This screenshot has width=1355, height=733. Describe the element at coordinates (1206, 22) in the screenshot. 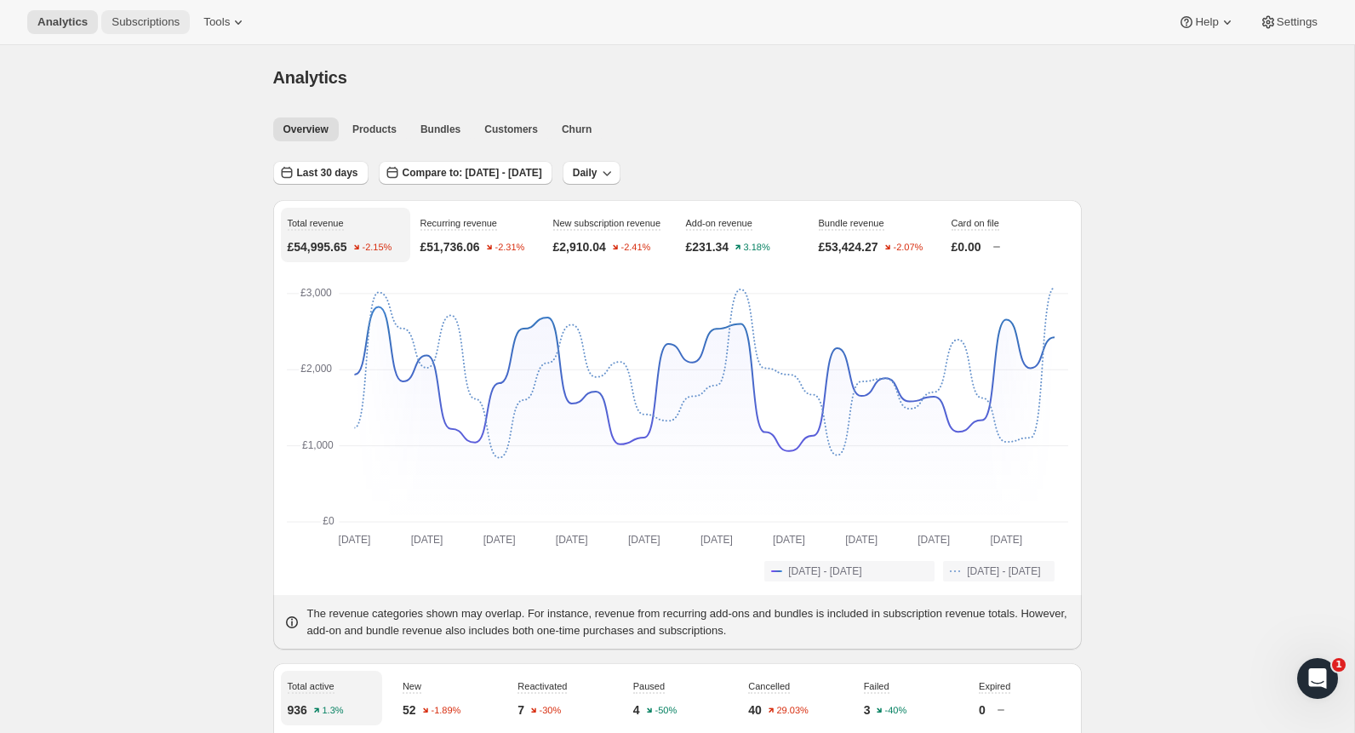

I see `span: Help` at that location.